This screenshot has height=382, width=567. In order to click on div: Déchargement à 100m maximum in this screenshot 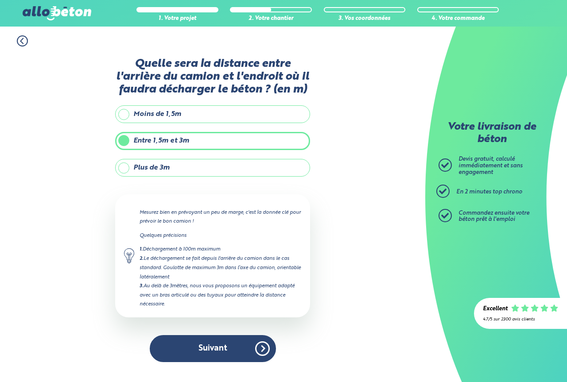, I will do `click(220, 249)`.